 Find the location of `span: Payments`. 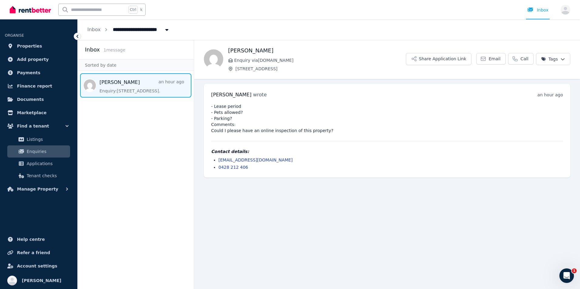

span: Payments is located at coordinates (28, 73).